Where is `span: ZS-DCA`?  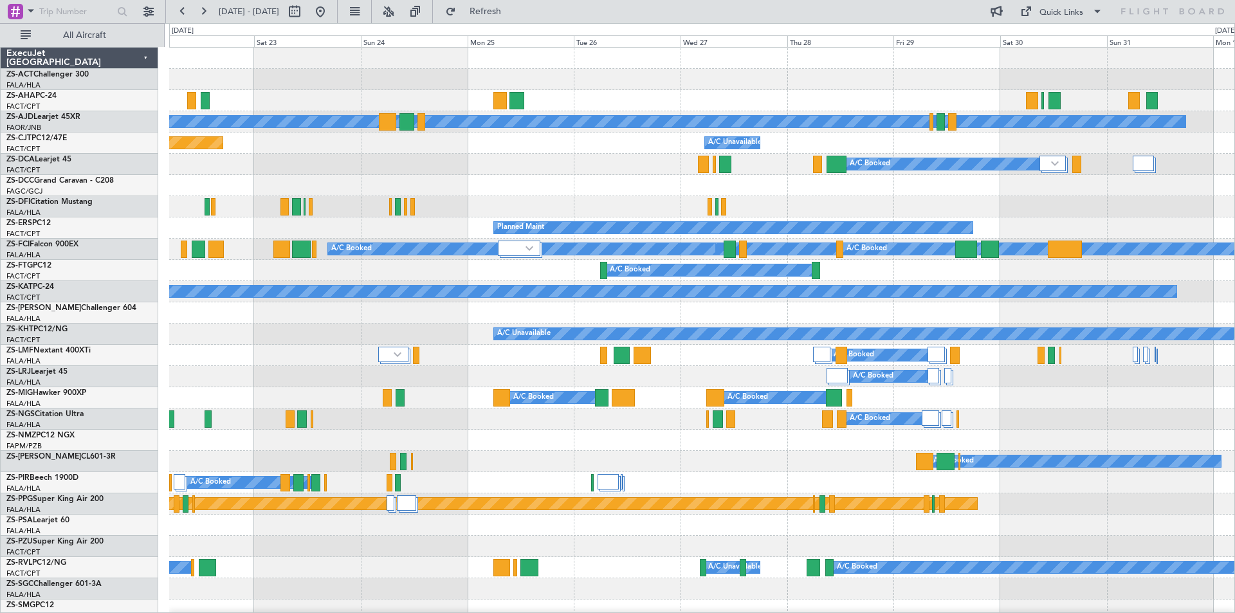
span: ZS-DCA is located at coordinates (21, 159).